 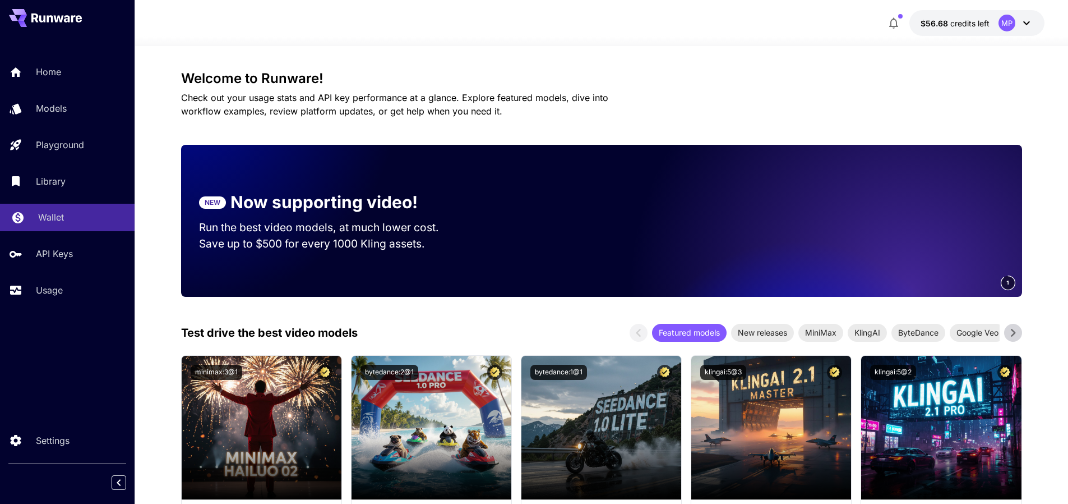 What do you see at coordinates (35, 75) in the screenshot?
I see `img: tab_domain_overview_orange.svg` at bounding box center [35, 75].